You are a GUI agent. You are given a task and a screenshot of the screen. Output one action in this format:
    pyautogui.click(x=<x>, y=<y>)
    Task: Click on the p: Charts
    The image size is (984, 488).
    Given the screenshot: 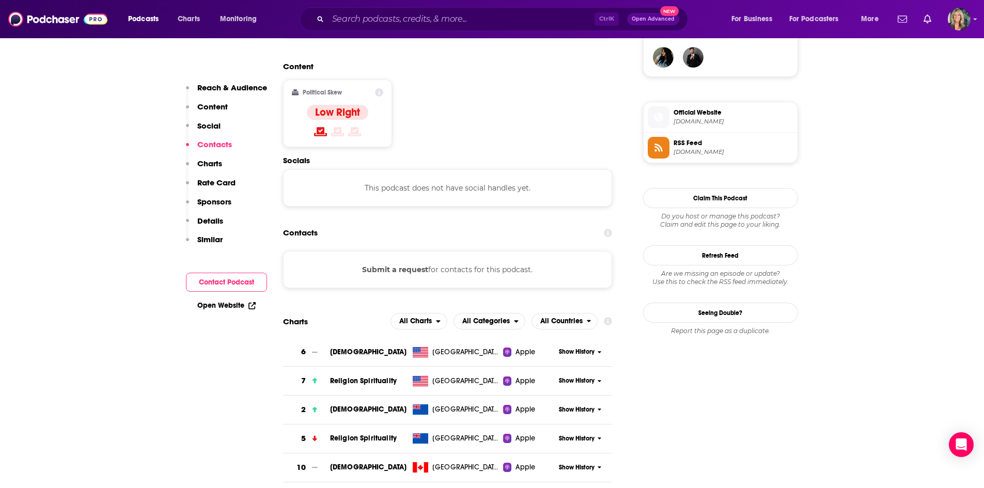 What is the action you would take?
    pyautogui.click(x=210, y=163)
    